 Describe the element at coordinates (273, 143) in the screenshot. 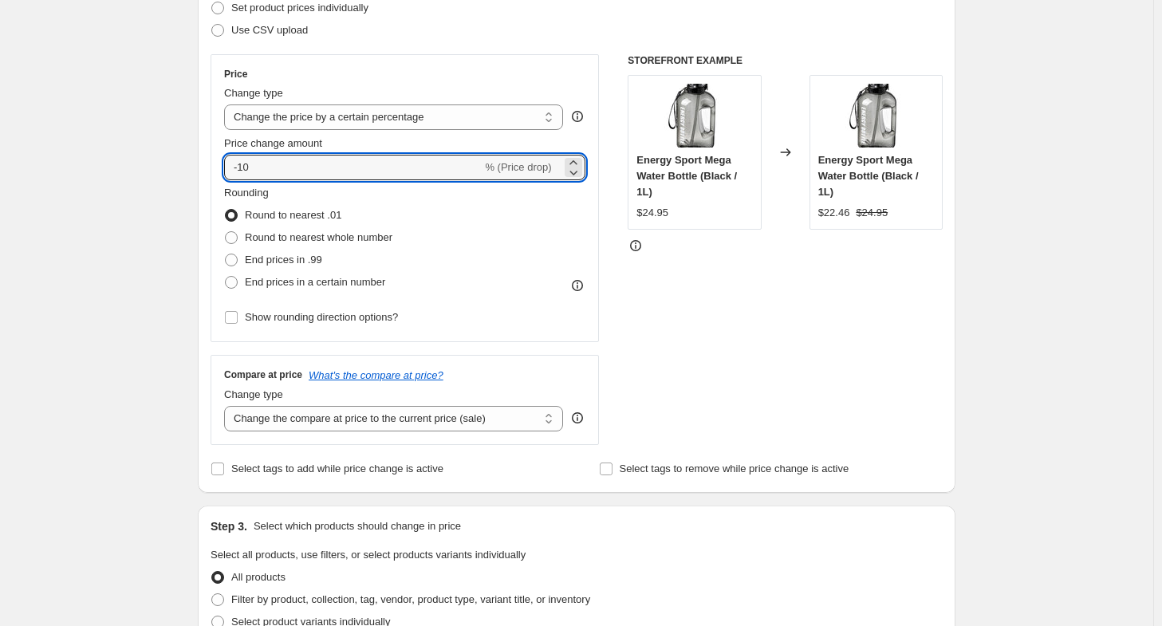

I see `span: Price change amount` at that location.